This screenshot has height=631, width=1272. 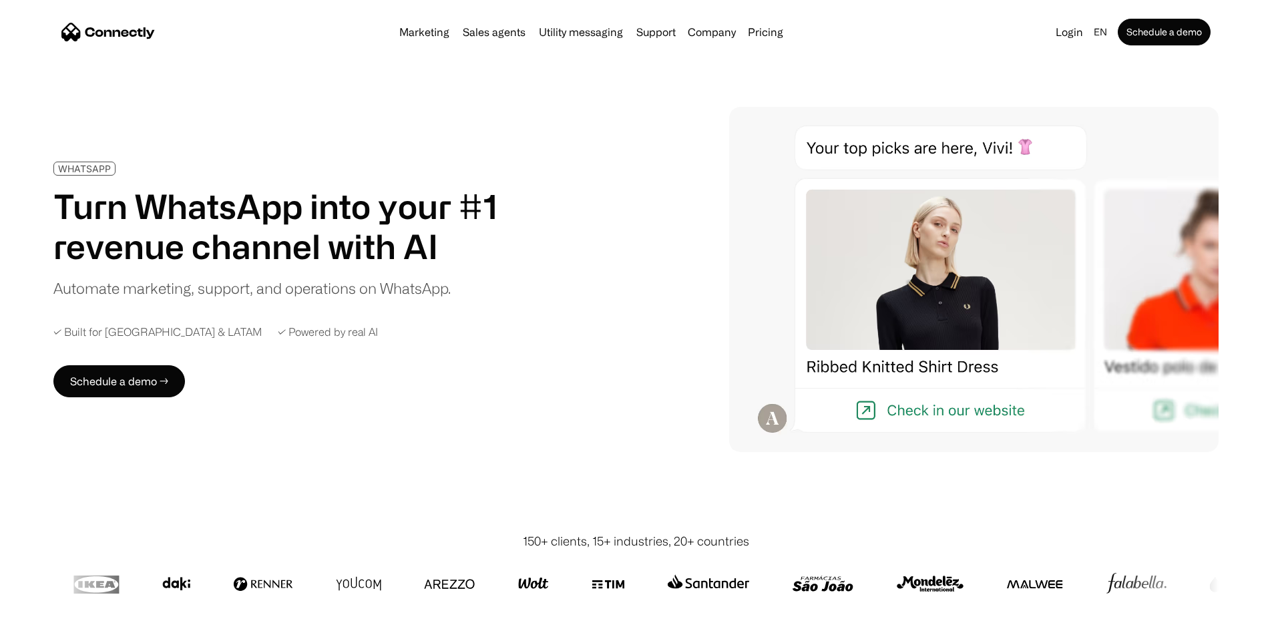 I want to click on a: Support, so click(x=656, y=32).